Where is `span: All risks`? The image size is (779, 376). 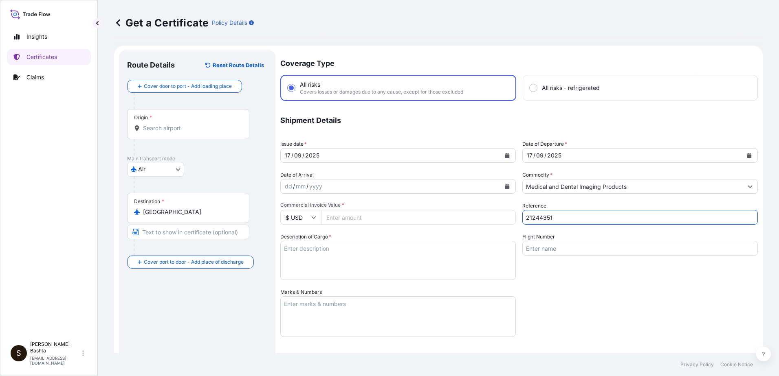
span: All risks is located at coordinates (310, 85).